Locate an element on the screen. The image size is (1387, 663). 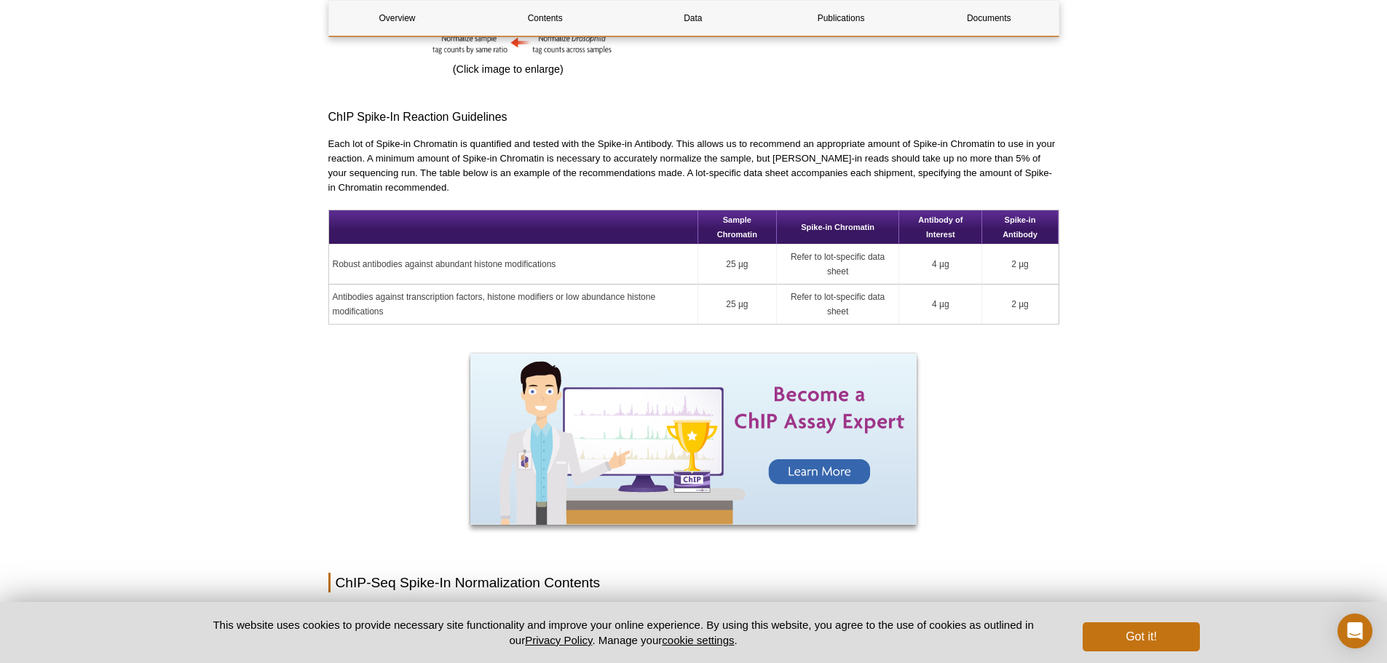
th: Spike-in Antibody is located at coordinates (1020, 227).